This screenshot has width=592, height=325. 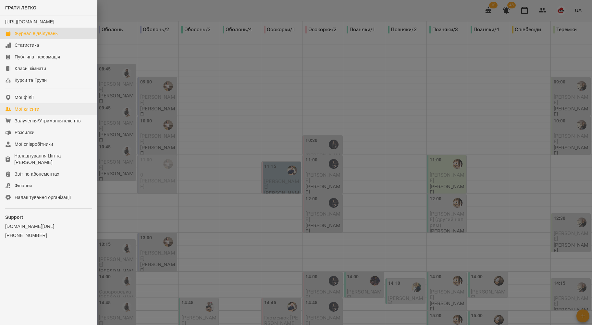 I want to click on div: Мої філії, so click(x=24, y=97).